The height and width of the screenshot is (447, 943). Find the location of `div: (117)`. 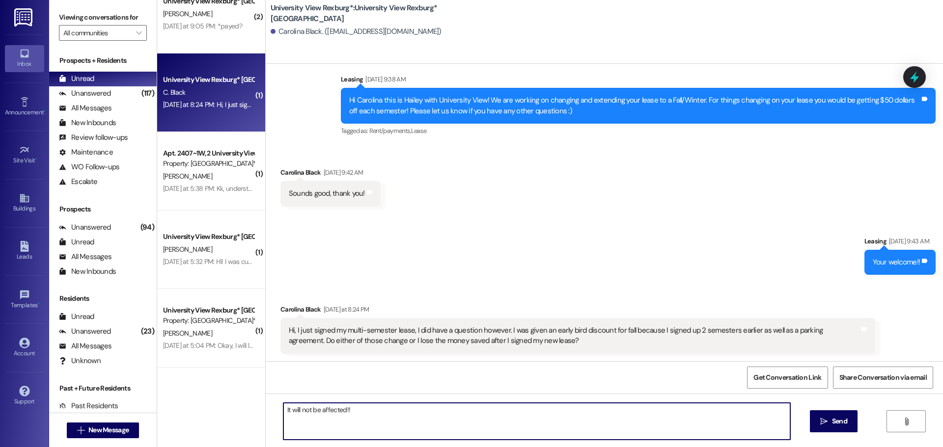

div: (117) is located at coordinates (148, 93).